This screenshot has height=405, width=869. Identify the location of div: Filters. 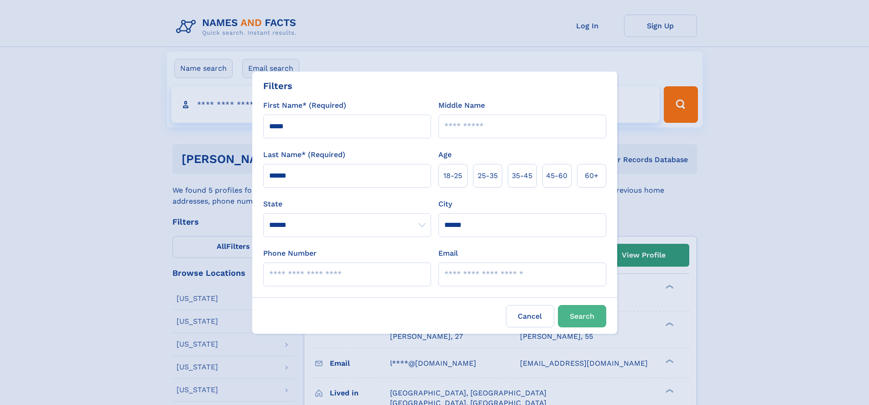
(278, 86).